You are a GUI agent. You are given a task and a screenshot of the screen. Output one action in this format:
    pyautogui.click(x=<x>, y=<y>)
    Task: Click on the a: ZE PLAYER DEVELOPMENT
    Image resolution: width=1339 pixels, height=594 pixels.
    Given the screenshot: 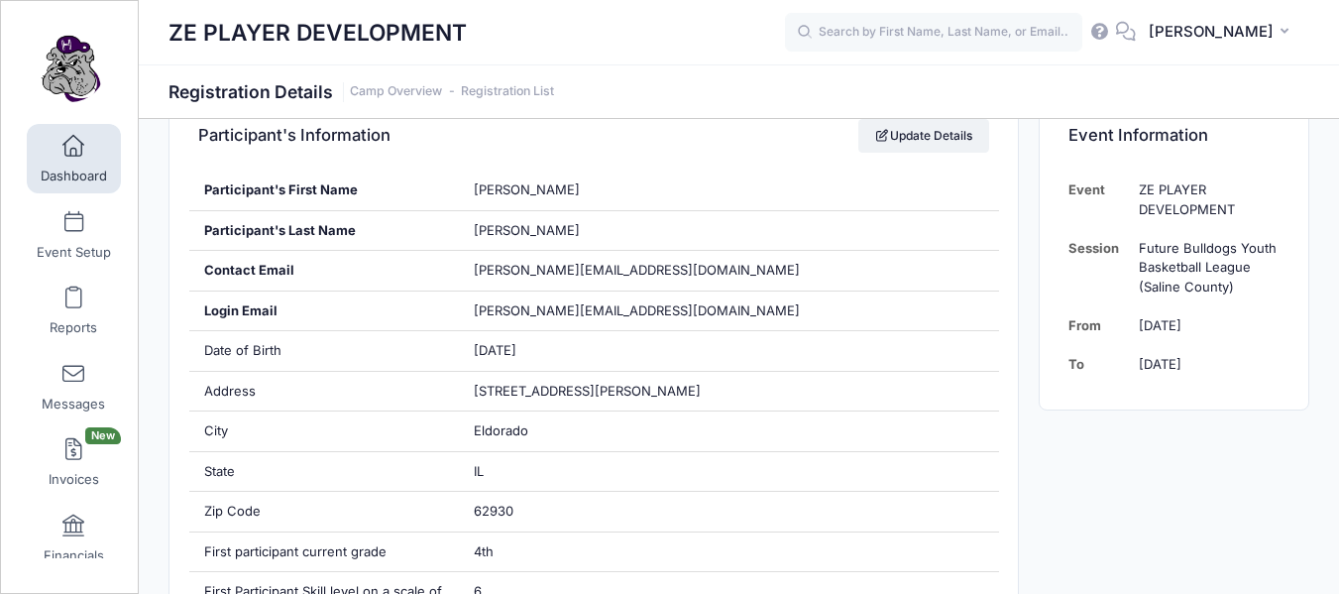 What is the action you would take?
    pyautogui.click(x=70, y=67)
    